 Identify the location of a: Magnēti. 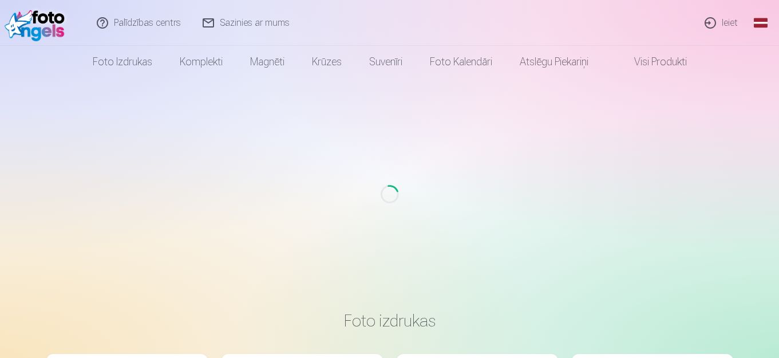
(267, 62).